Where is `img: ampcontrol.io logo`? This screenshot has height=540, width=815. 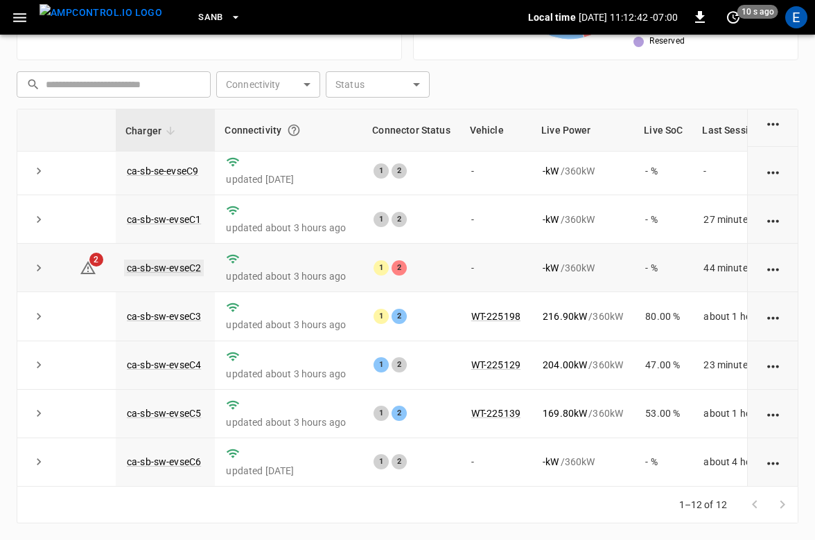
img: ampcontrol.io logo is located at coordinates (100, 12).